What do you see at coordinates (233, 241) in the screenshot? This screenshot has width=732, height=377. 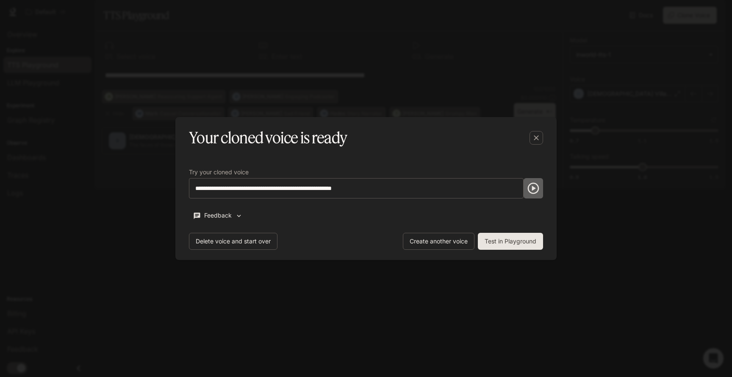 I see `button: Delete voice and start over` at bounding box center [233, 241].